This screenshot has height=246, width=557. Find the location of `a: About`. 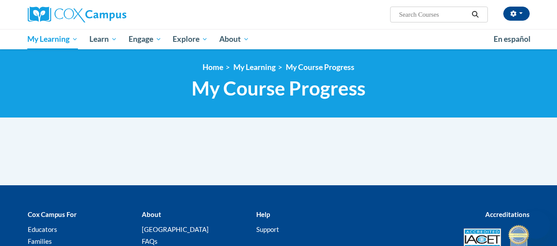

a: About is located at coordinates (234, 39).